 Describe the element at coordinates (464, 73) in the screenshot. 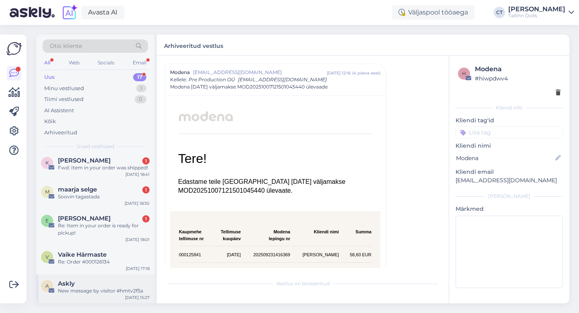

I see `span: h` at that location.